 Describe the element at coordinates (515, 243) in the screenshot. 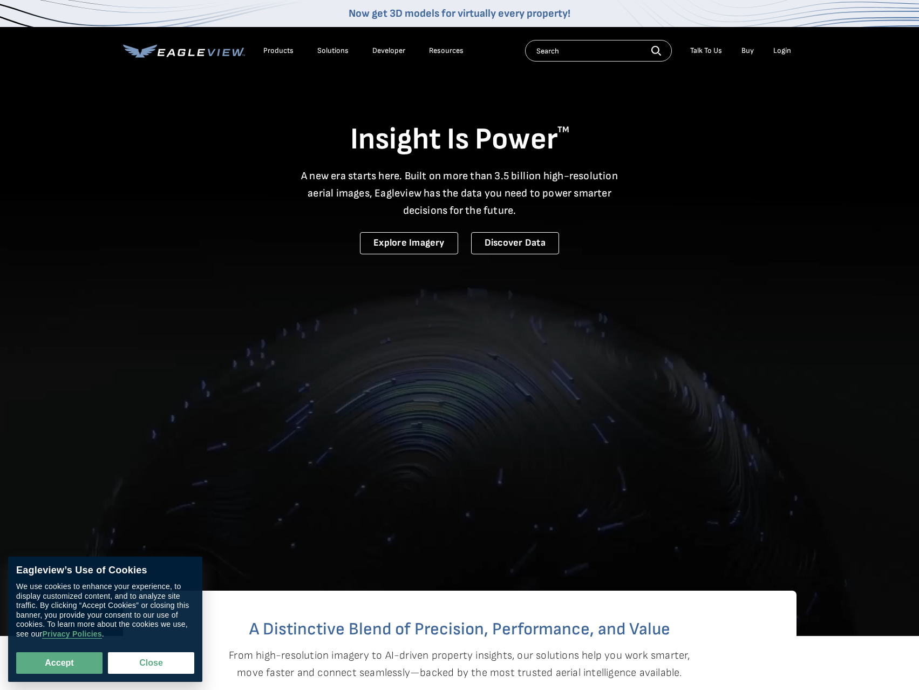

I see `a: Discover Data` at that location.